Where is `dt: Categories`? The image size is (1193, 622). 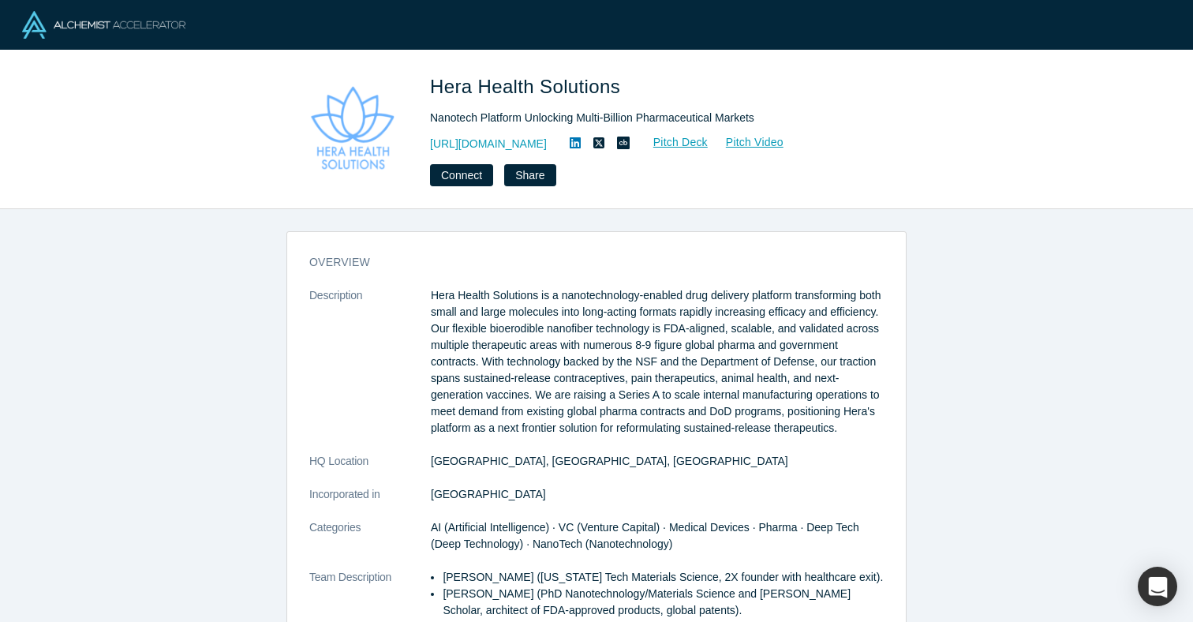
dt: Categories is located at coordinates (370, 544).